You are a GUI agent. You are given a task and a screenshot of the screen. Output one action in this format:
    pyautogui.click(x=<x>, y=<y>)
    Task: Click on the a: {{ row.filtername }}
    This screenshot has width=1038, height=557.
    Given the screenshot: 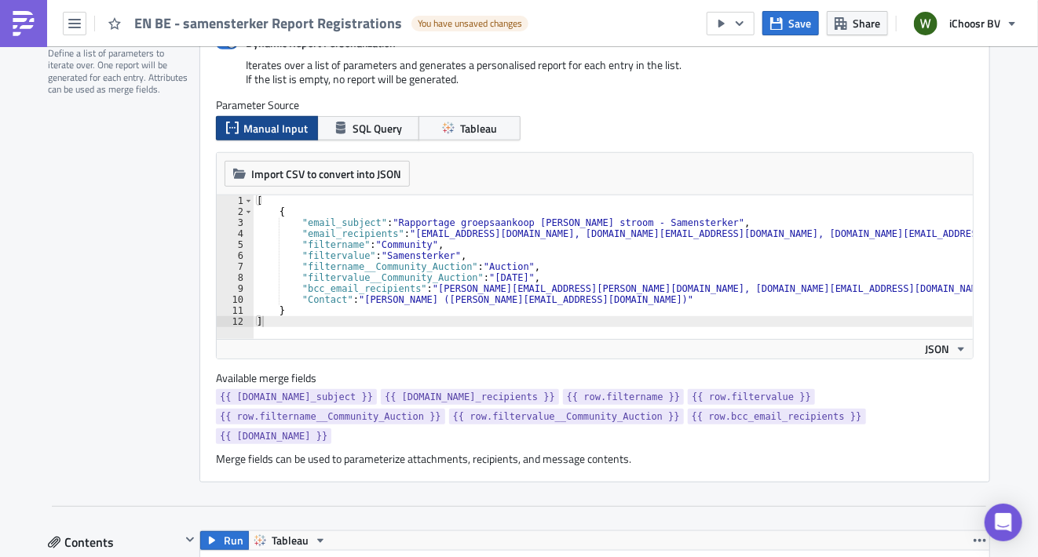 What is the action you would take?
    pyautogui.click(x=623, y=397)
    